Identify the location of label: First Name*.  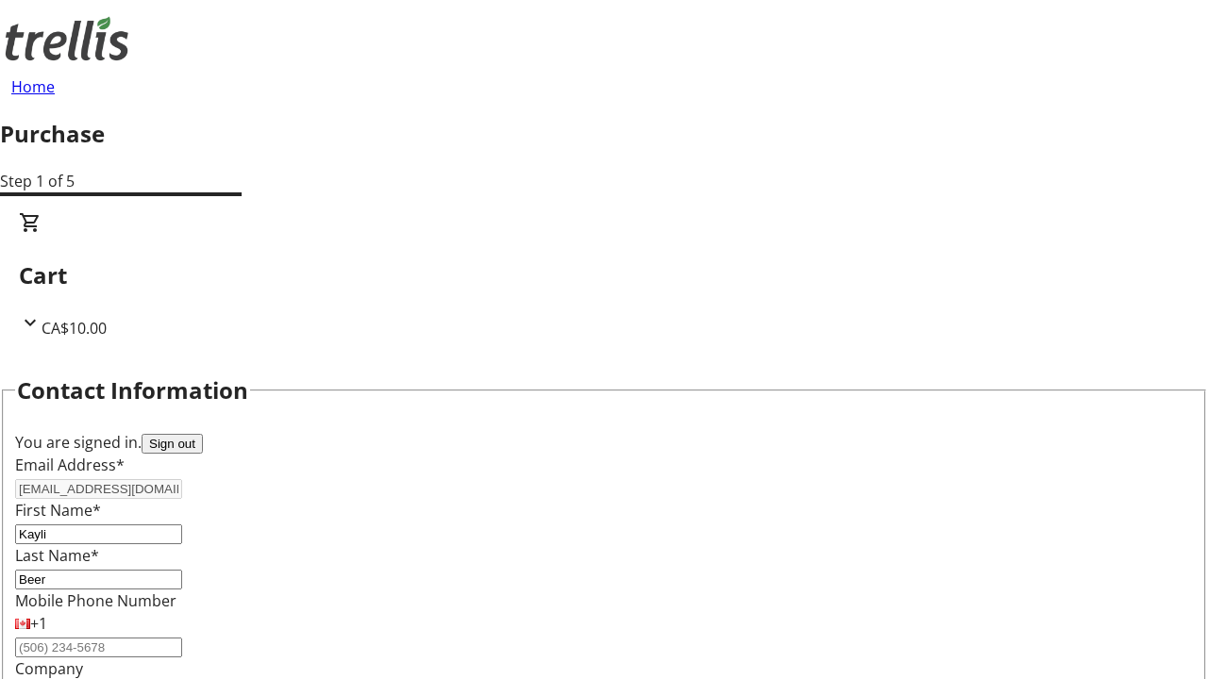
(58, 511).